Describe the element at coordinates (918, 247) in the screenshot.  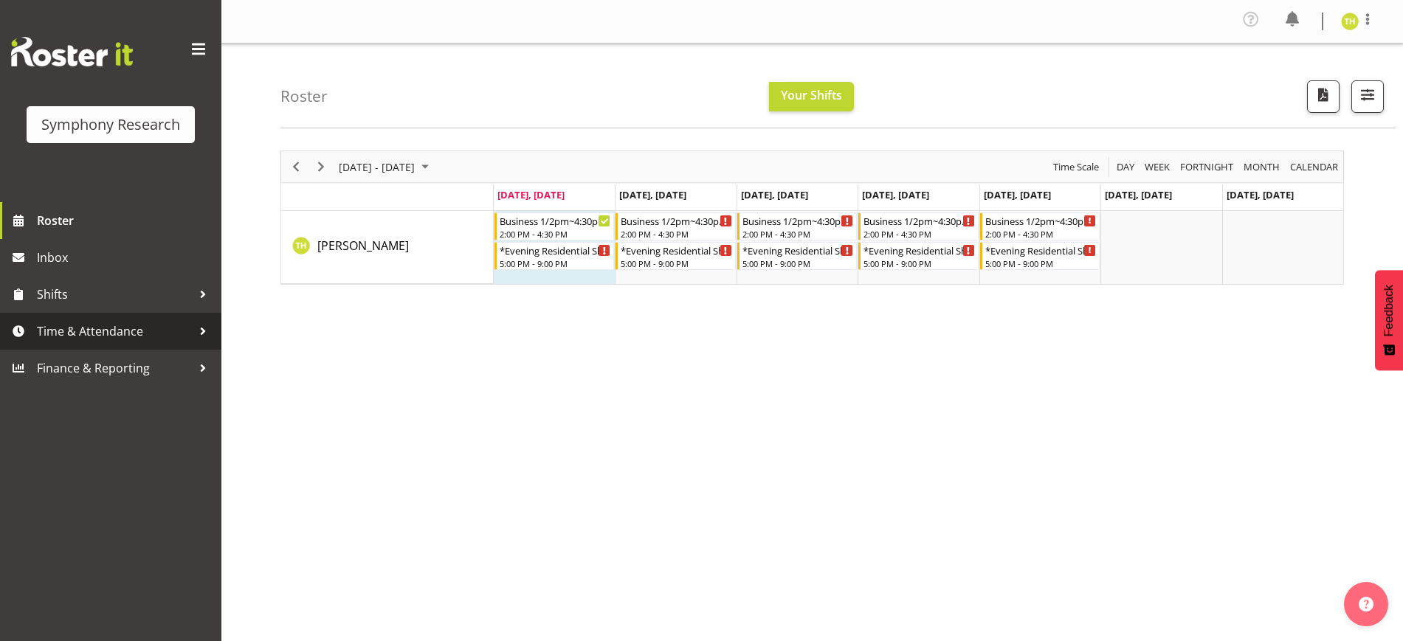
I see `table: Timeline Week of September 1, 2025` at that location.